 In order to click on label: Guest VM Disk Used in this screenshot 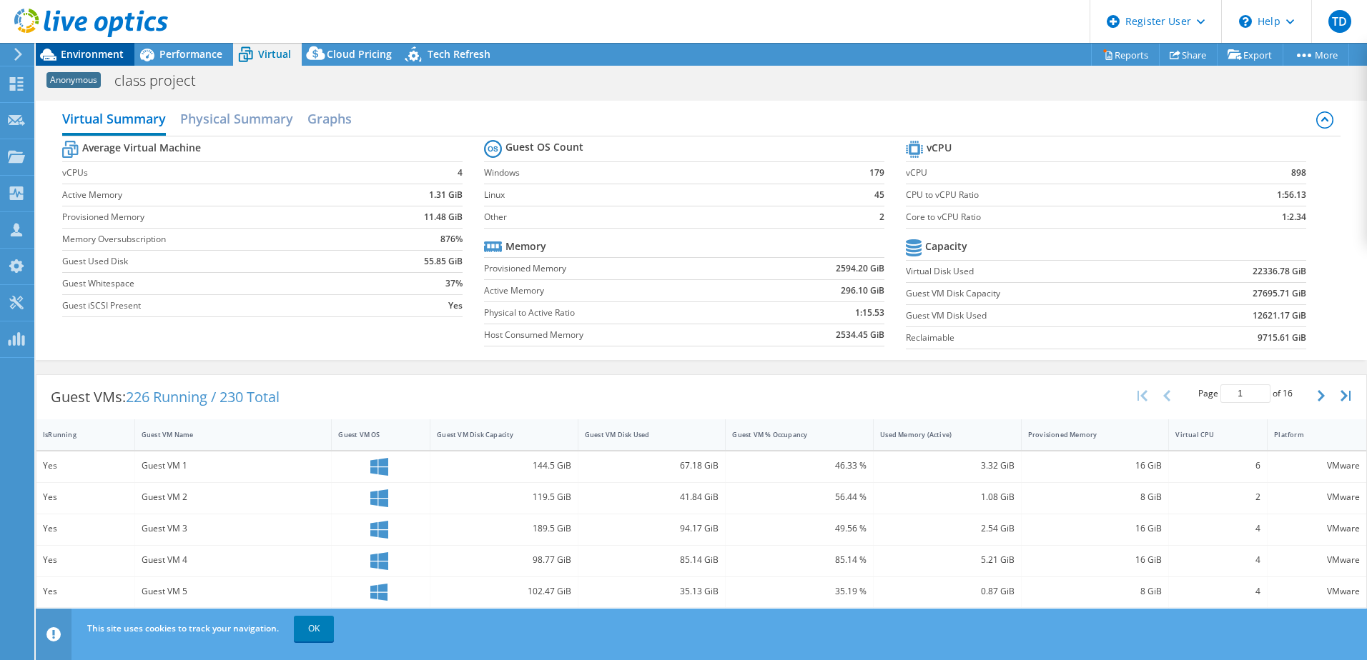, I will do `click(1036, 316)`.